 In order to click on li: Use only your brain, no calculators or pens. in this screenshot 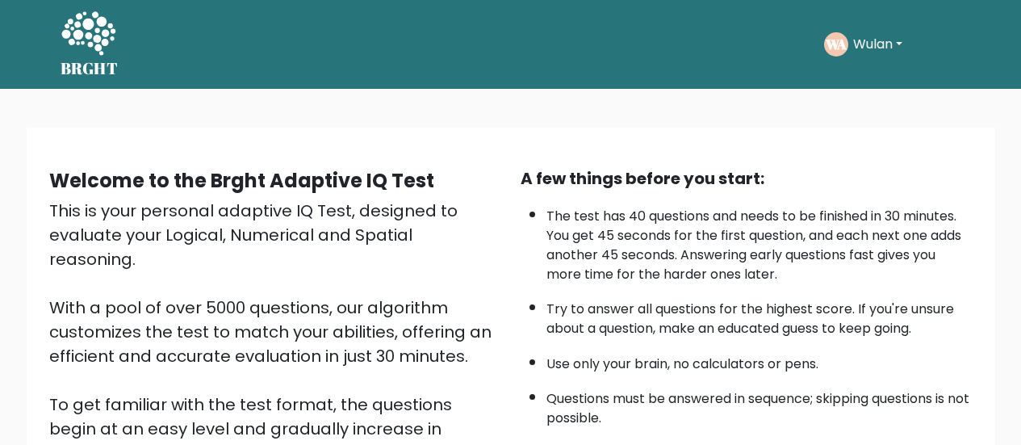, I will do `click(760, 360)`.